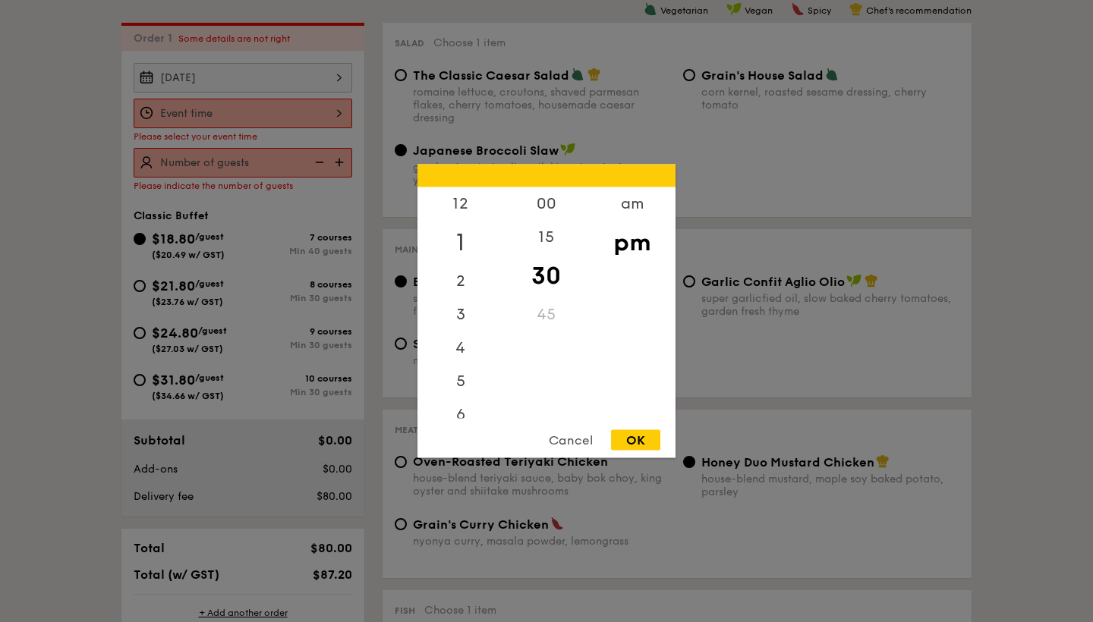 Image resolution: width=1093 pixels, height=622 pixels. I want to click on div: 3, so click(460, 315).